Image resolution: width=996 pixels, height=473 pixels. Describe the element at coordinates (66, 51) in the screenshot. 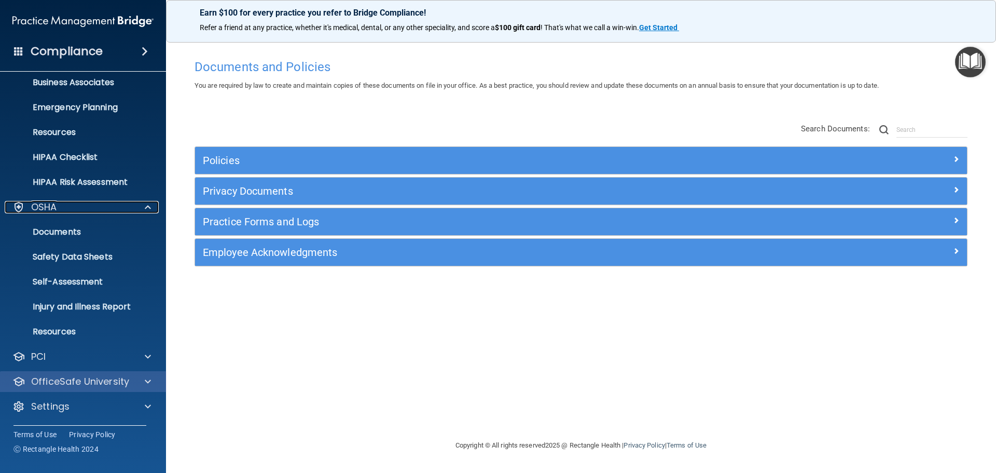

I see `h4: Compliance` at that location.